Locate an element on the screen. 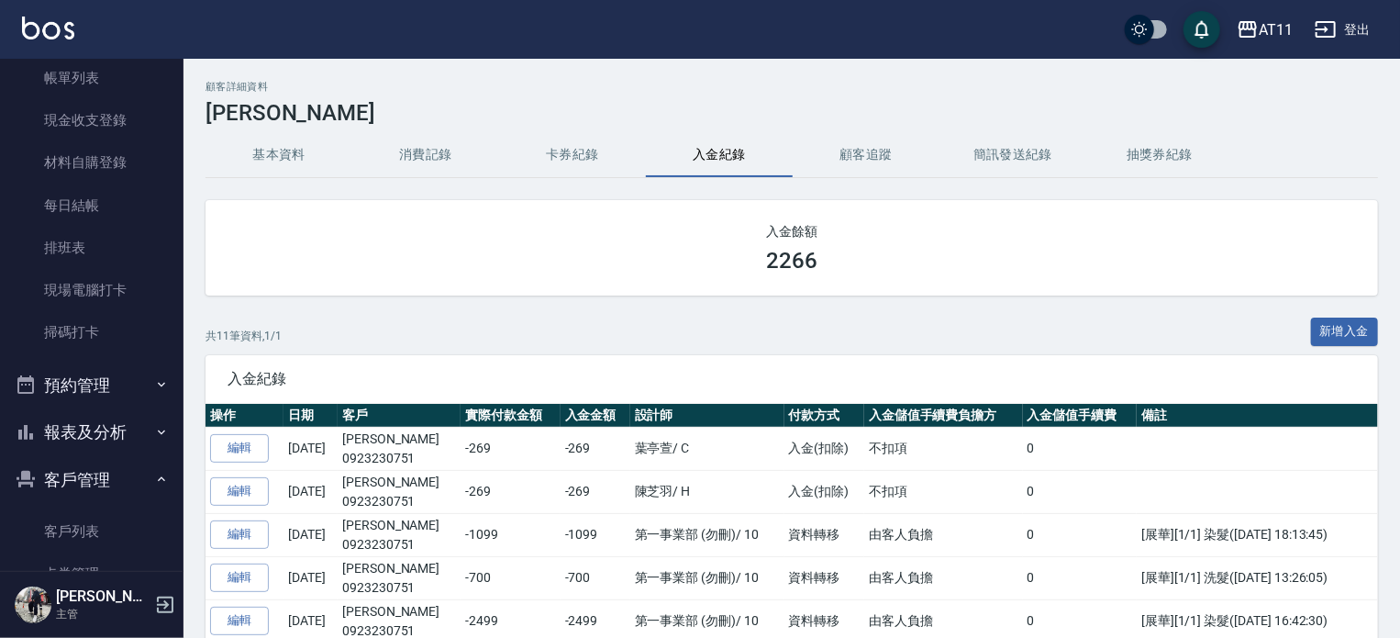  th: 入金儲值手續費負擔方 is located at coordinates (943, 416).